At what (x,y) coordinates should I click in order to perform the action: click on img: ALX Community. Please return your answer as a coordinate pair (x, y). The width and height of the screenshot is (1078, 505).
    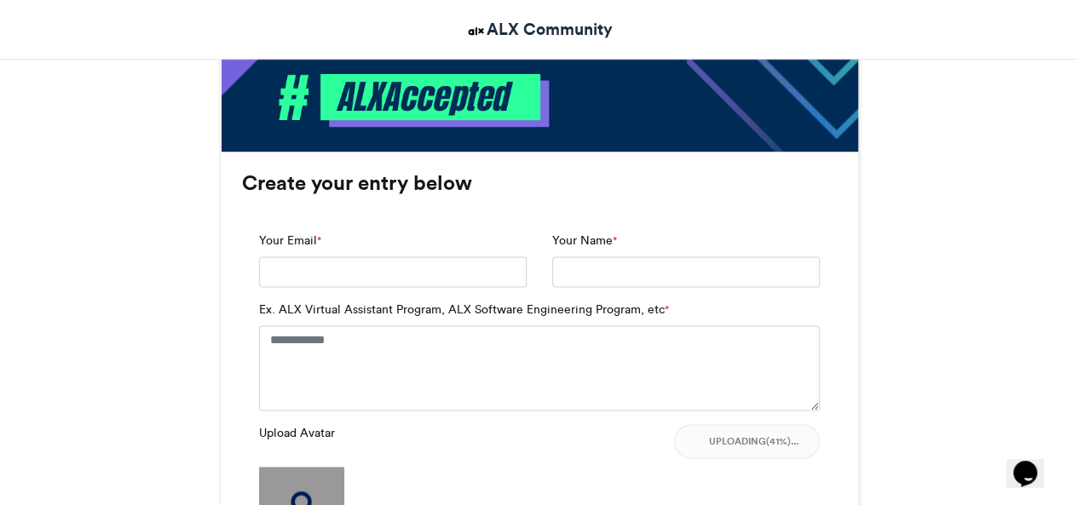
    Looking at the image, I should click on (476, 31).